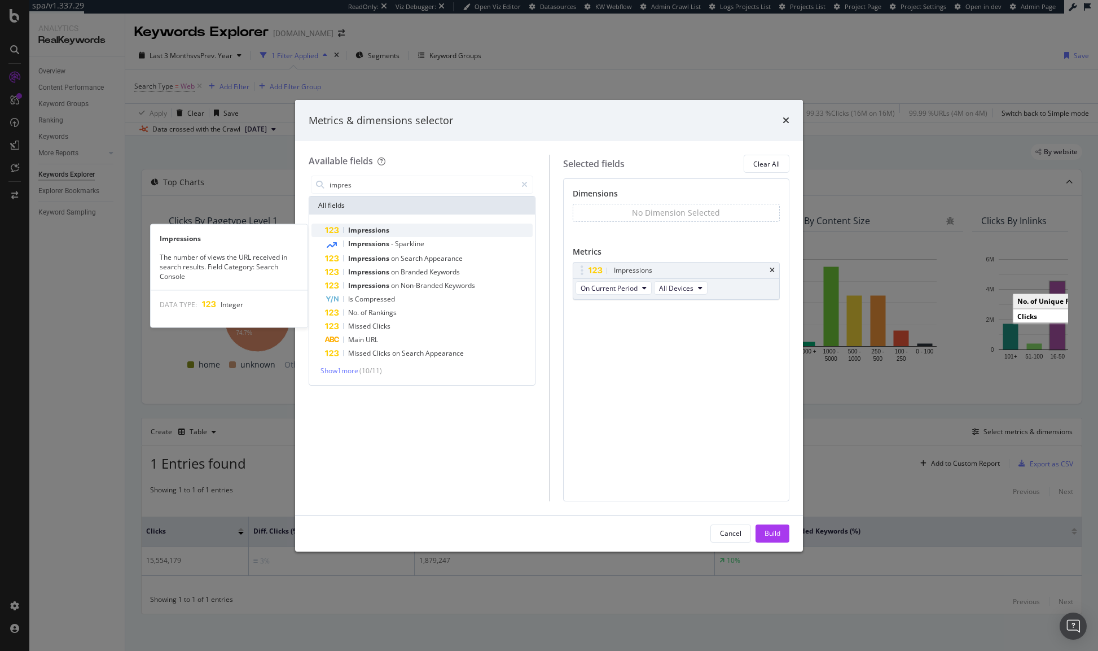  I want to click on div: Clear All, so click(766, 164).